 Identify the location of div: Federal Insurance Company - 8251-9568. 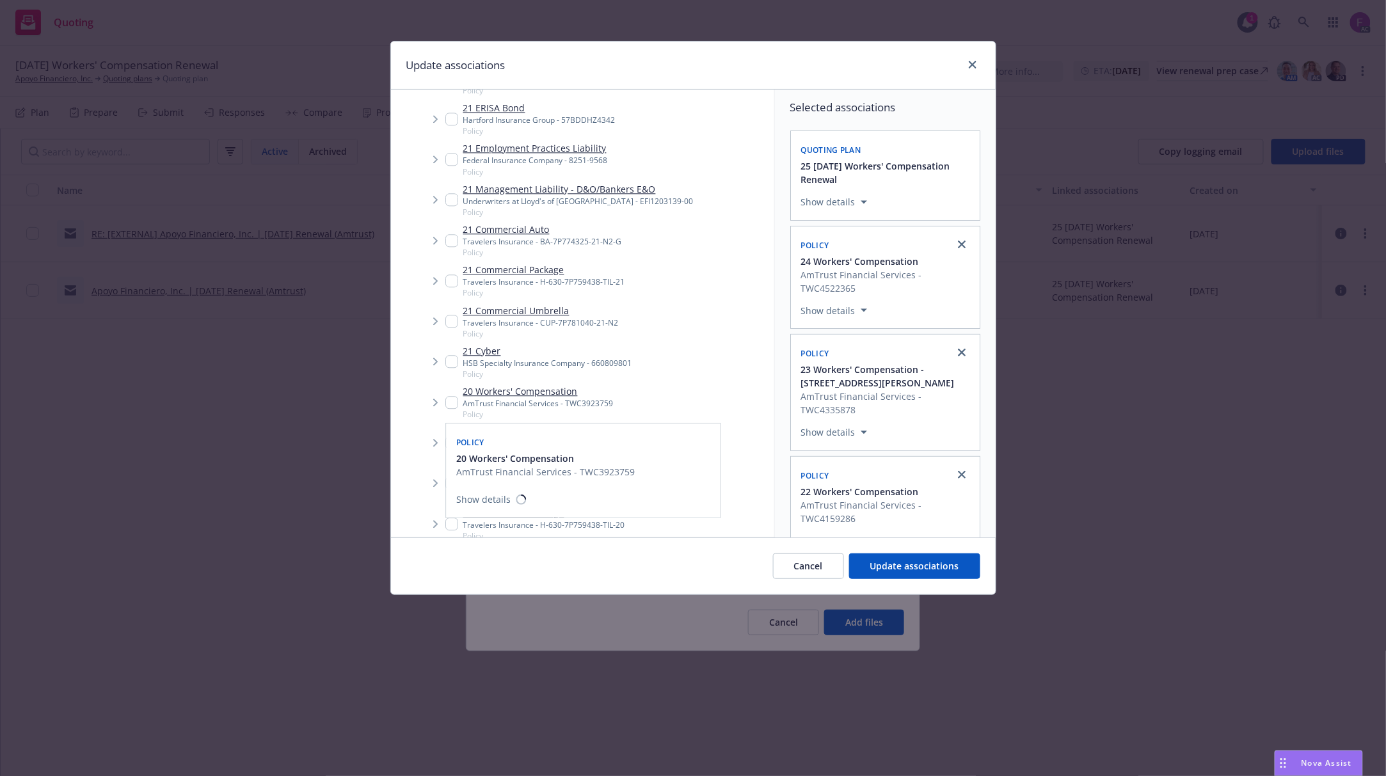
(536, 160).